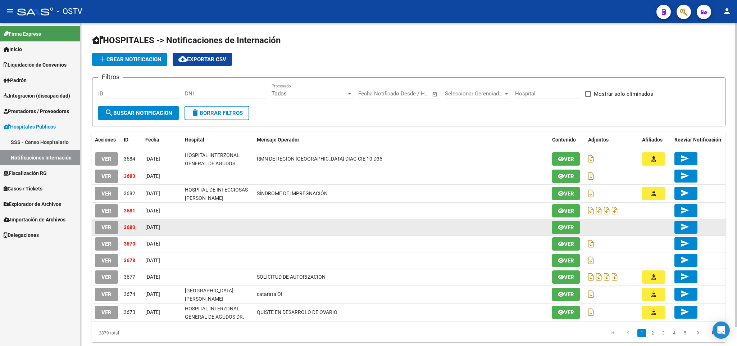 Image resolution: width=737 pixels, height=346 pixels. What do you see at coordinates (129, 59) in the screenshot?
I see `span: Crear Notificacion` at bounding box center [129, 59].